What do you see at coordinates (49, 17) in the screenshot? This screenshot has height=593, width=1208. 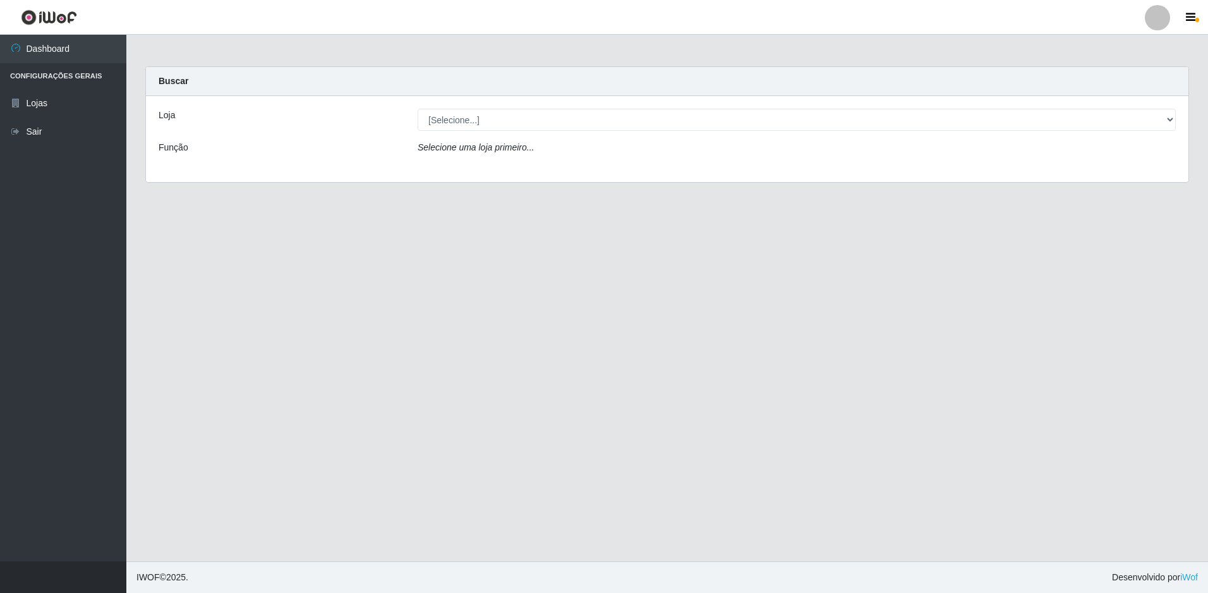 I see `img: CoreUI Logo` at bounding box center [49, 17].